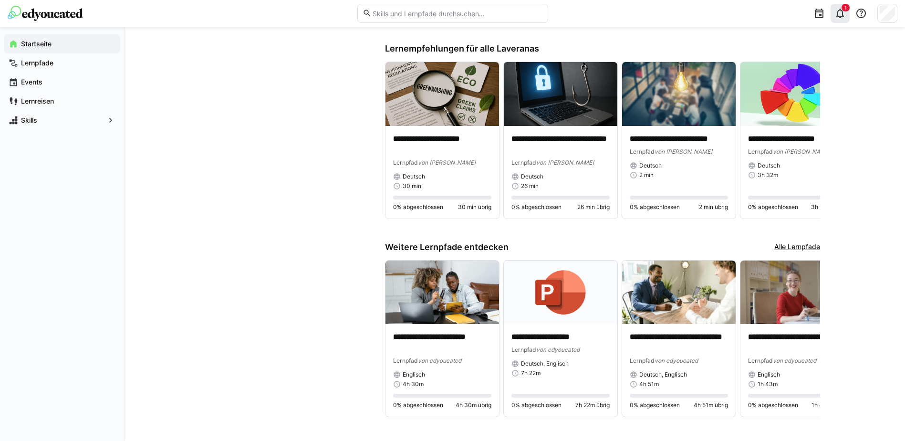  I want to click on span: 3h 32m übrig, so click(829, 207).